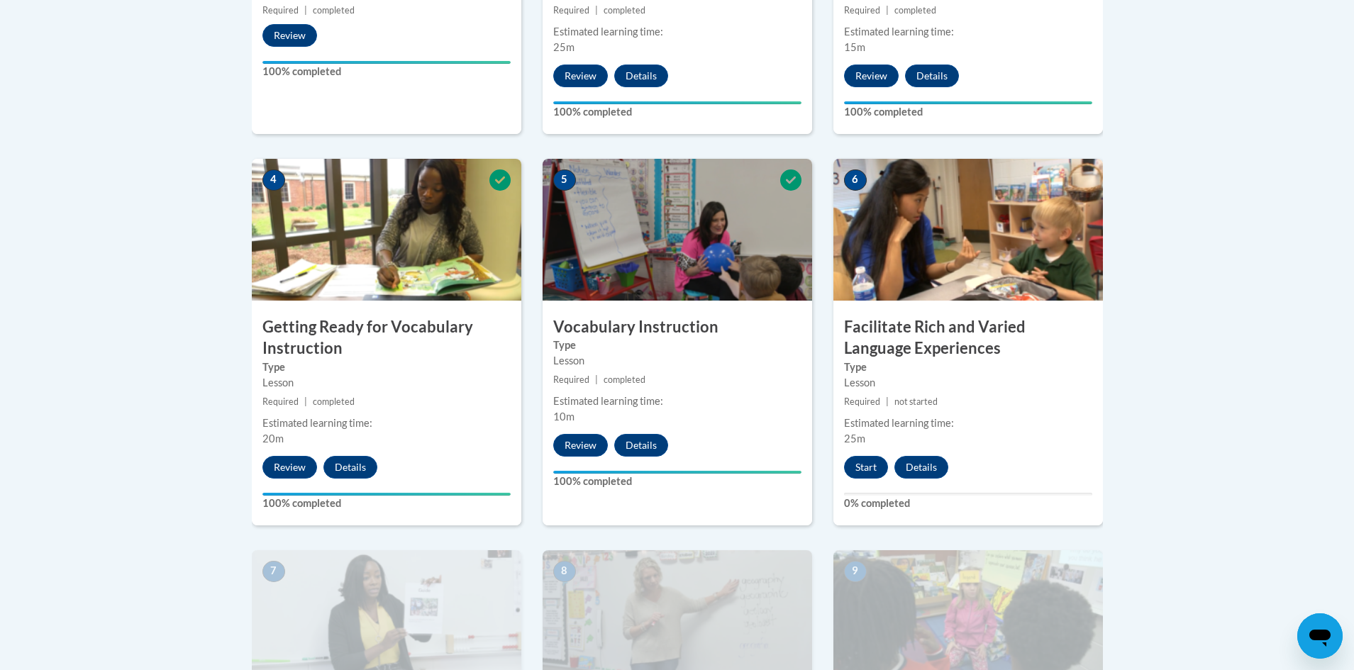 Image resolution: width=1354 pixels, height=670 pixels. Describe the element at coordinates (855, 47) in the screenshot. I see `span: 15m` at that location.